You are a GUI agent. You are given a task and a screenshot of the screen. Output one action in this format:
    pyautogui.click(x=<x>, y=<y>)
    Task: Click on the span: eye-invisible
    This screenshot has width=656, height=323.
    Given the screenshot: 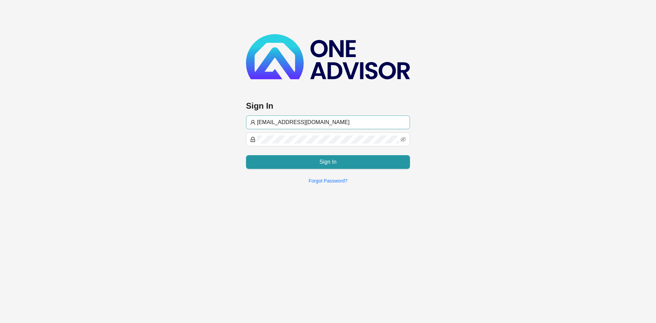 What is the action you would take?
    pyautogui.click(x=403, y=139)
    